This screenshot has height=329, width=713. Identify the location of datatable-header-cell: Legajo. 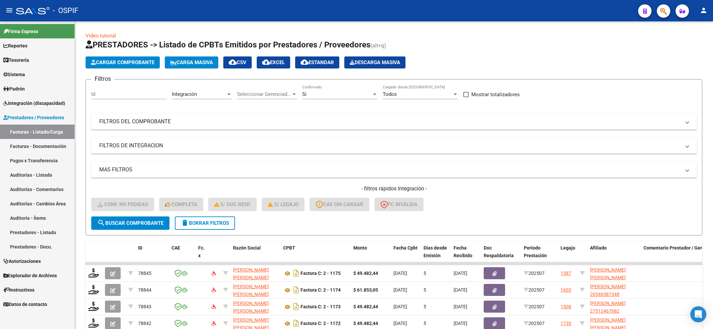
(567, 256).